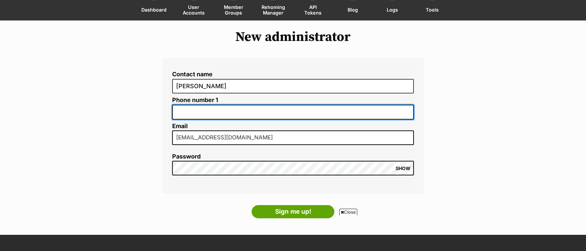 This screenshot has height=251, width=586. What do you see at coordinates (352, 10) in the screenshot?
I see `span: Blog` at bounding box center [352, 10].